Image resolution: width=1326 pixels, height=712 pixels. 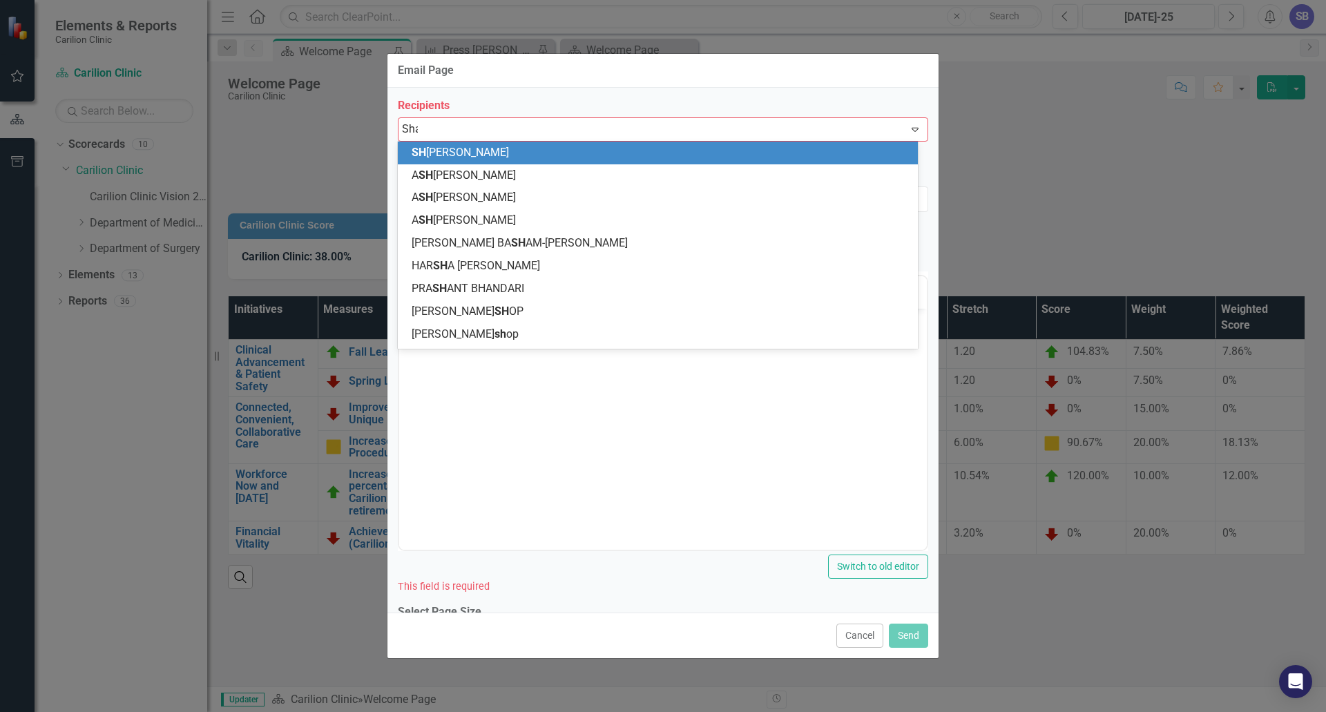 I want to click on button: Send, so click(x=908, y=635).